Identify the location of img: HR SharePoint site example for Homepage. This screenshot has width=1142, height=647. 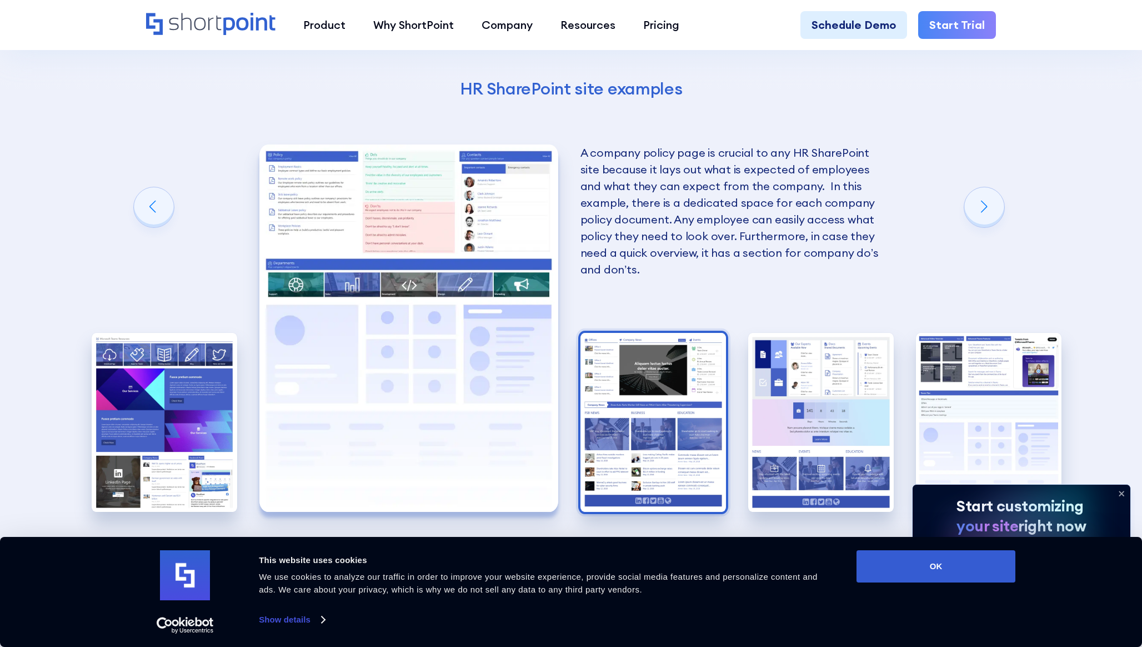
(164, 422).